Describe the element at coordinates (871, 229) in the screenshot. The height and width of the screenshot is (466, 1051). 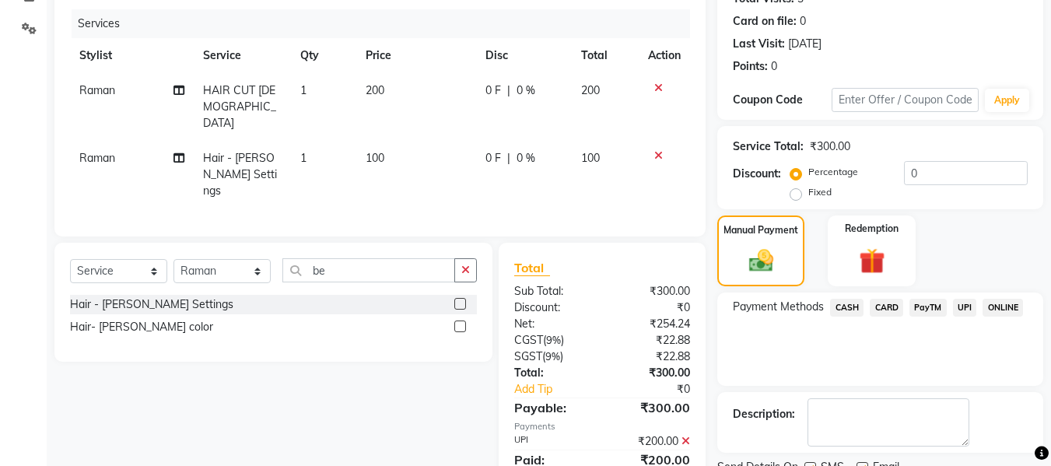
I see `label: Redemption` at that location.